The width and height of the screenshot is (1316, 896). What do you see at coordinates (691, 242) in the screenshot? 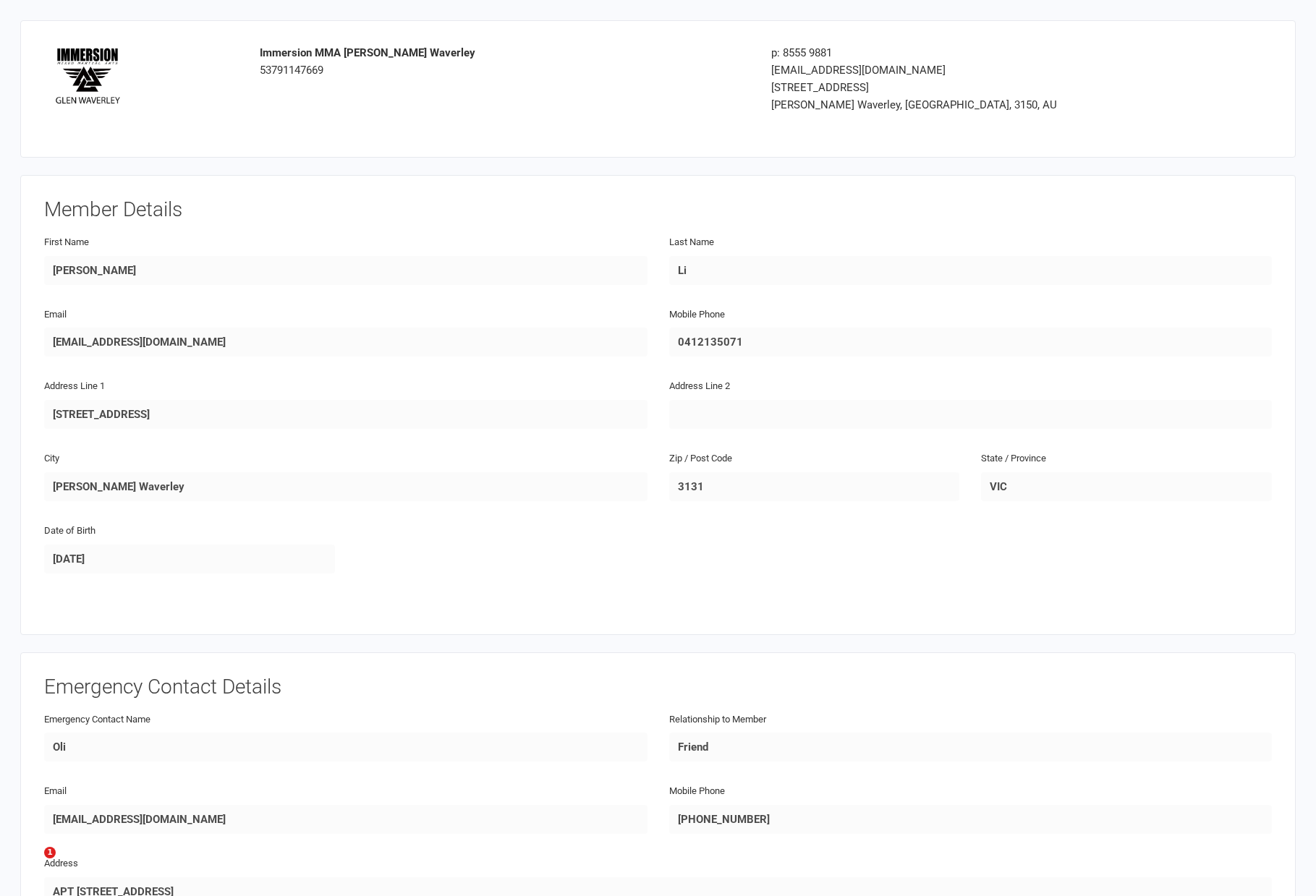
I see `label: Last Name` at bounding box center [691, 242].